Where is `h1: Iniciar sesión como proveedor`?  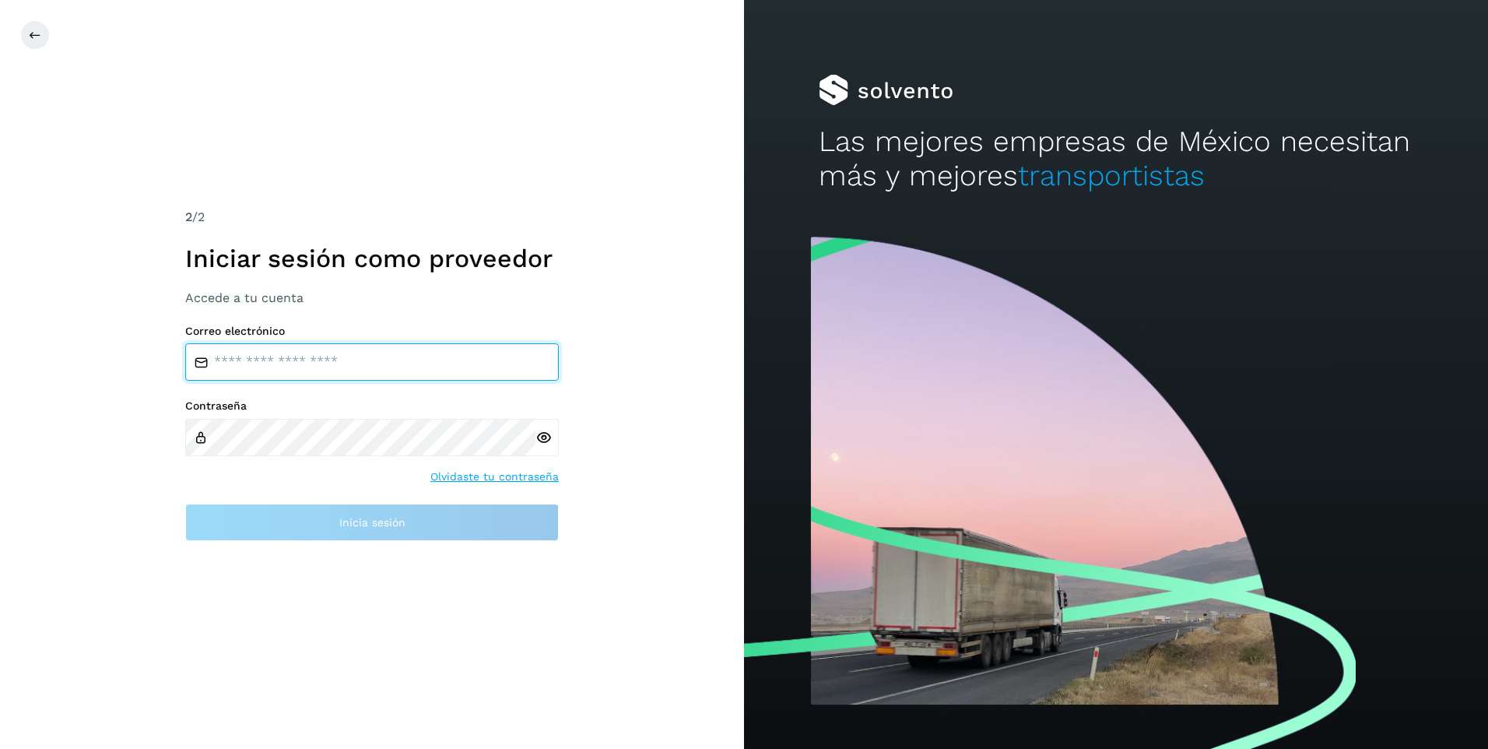 h1: Iniciar sesión como proveedor is located at coordinates (372, 258).